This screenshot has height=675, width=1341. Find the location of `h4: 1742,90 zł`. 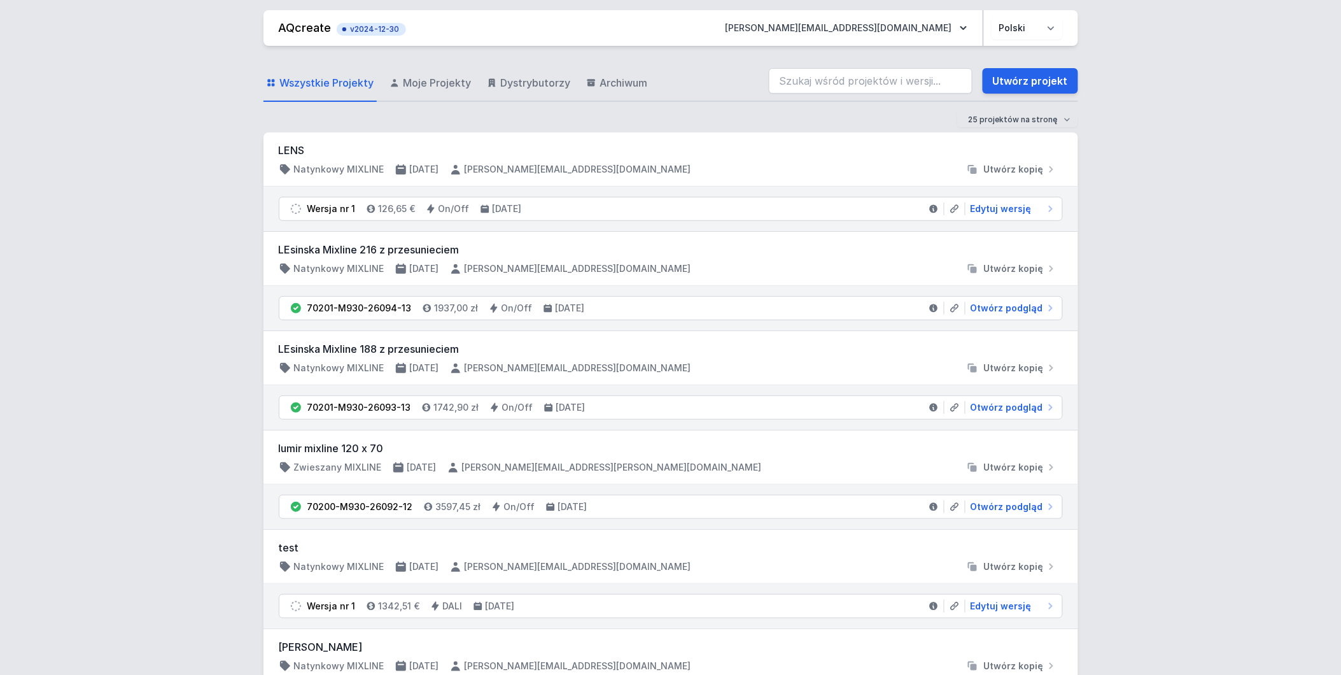

h4: 1742,90 zł is located at coordinates (456, 407).